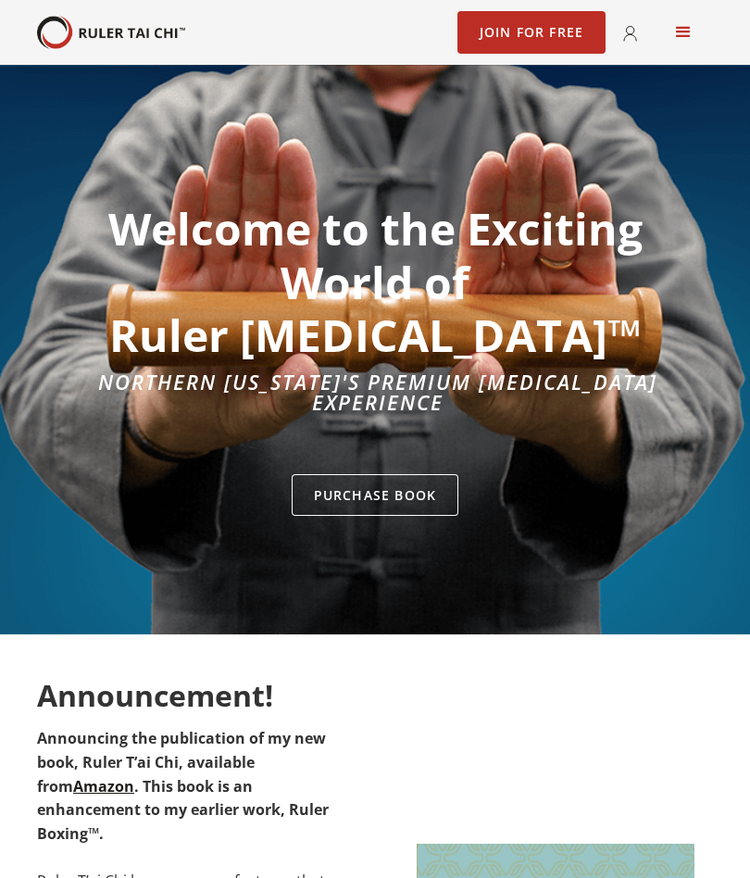  I want to click on strong: . This book is an enhancement to my earlier work, Ruler Boxing™., so click(182, 809).